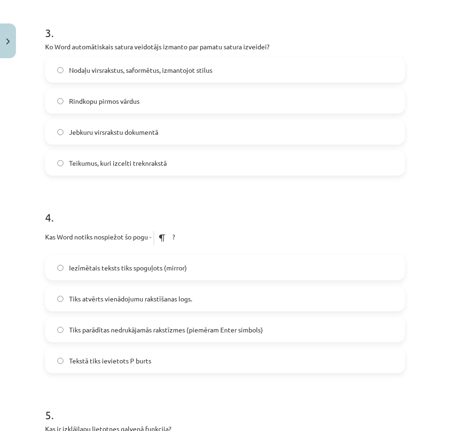  What do you see at coordinates (225, 209) in the screenshot?
I see `h1: 4 .` at bounding box center [225, 209].